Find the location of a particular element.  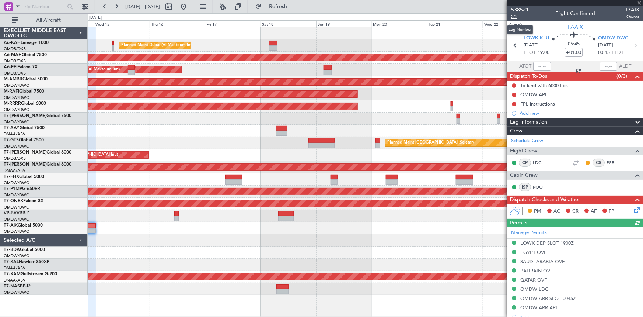

span: Cabin Crew is located at coordinates (524, 175).